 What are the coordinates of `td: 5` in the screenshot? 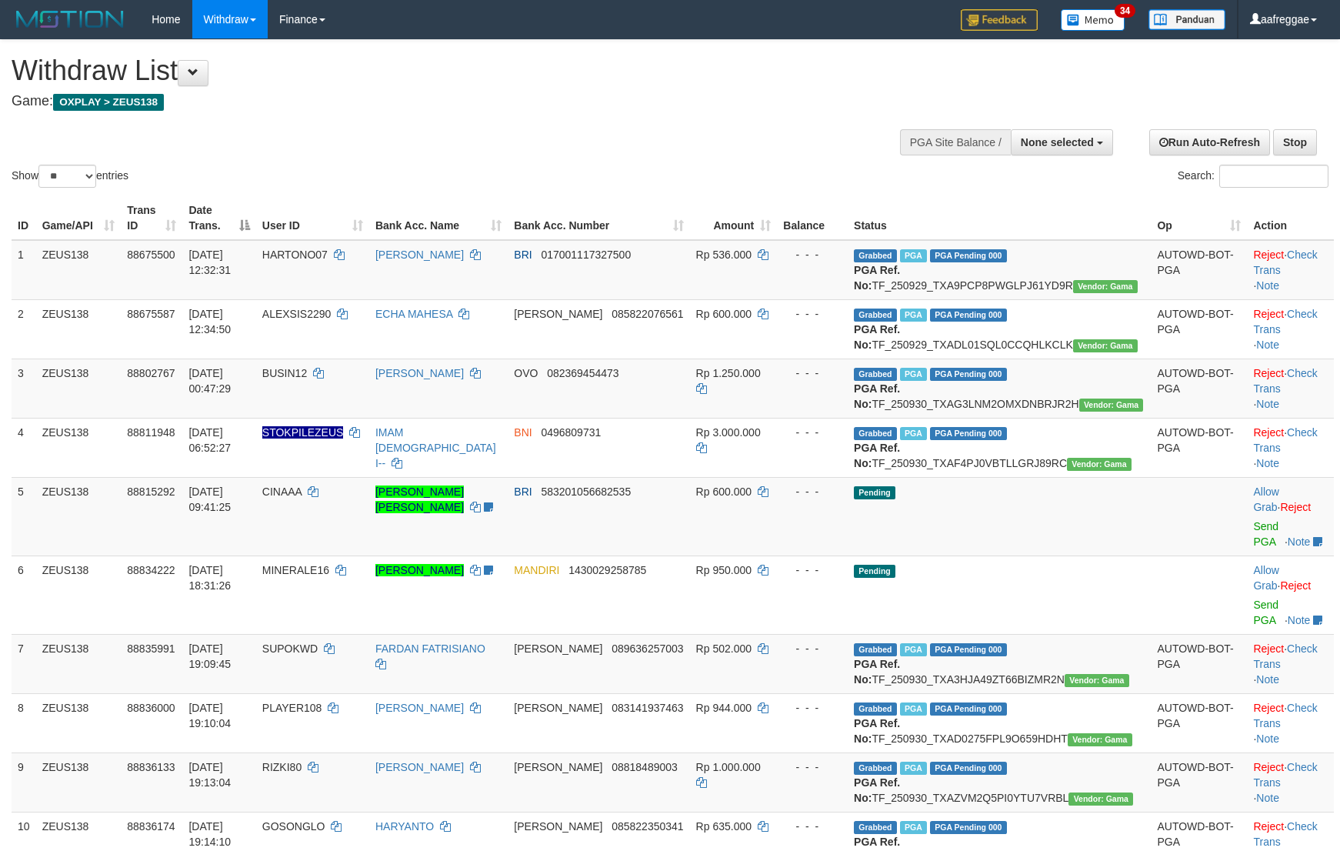 It's located at (24, 516).